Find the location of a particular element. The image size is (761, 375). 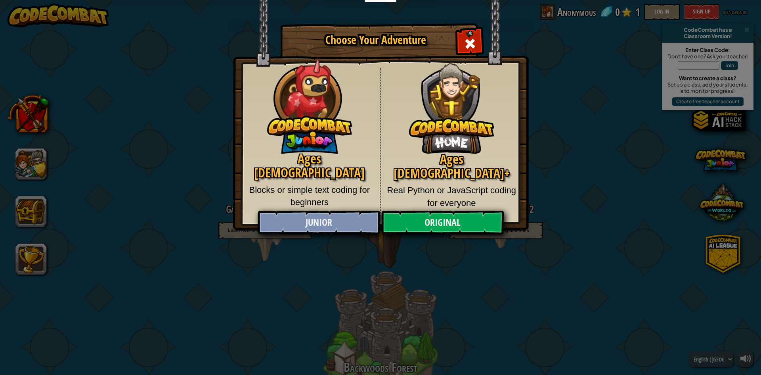

div: Close modal is located at coordinates (470, 42).